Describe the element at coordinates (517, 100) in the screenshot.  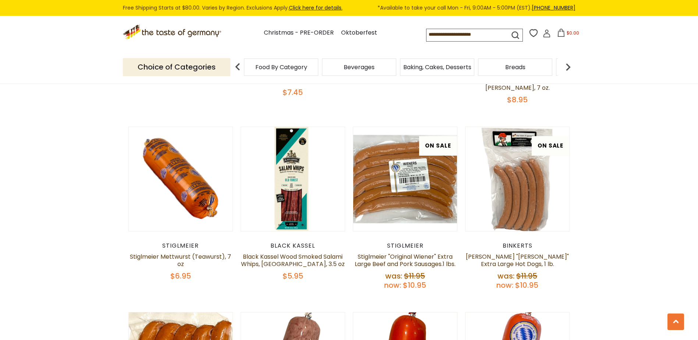
I see `span: $8.95` at that location.